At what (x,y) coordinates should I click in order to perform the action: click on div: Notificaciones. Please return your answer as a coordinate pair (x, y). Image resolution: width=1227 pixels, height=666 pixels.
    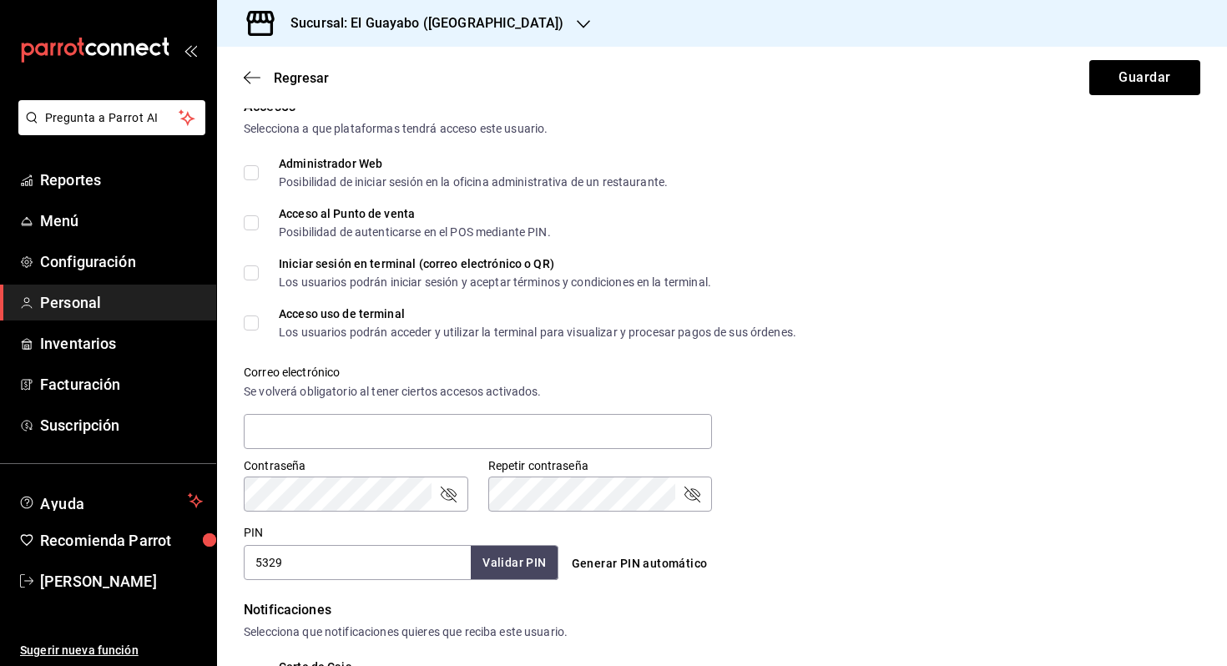
    Looking at the image, I should click on (722, 610).